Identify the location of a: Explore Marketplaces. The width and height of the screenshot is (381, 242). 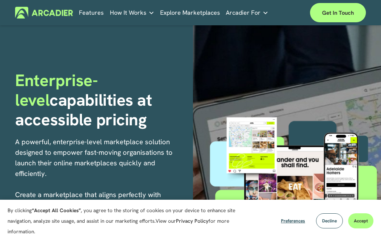
(190, 12).